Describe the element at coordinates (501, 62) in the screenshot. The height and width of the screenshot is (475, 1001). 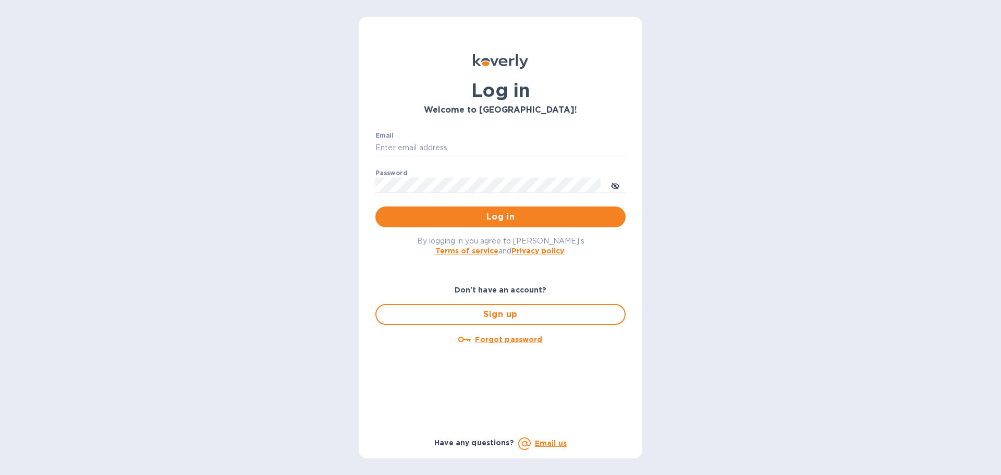
I see `img: Koverly` at that location.